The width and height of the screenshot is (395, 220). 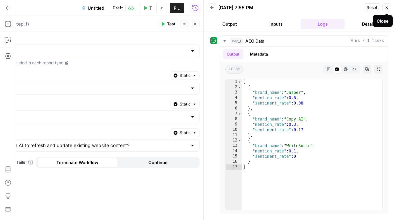 What do you see at coordinates (239, 141) in the screenshot?
I see `span: Toggle code folding, rows 12 through 16` at bounding box center [239, 141].